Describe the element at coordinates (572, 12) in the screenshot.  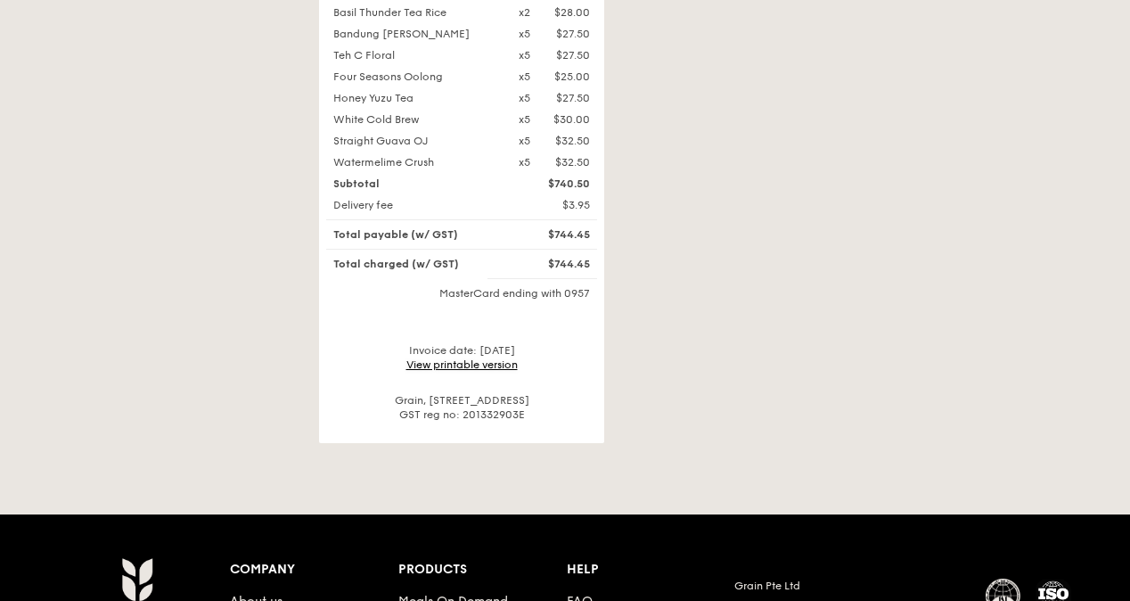
I see `div: $28.00` at that location.